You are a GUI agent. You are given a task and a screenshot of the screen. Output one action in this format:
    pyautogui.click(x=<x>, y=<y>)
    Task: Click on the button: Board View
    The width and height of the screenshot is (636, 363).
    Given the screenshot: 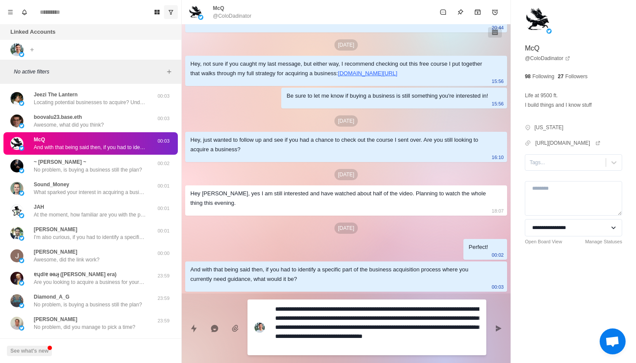 What is the action you would take?
    pyautogui.click(x=157, y=12)
    